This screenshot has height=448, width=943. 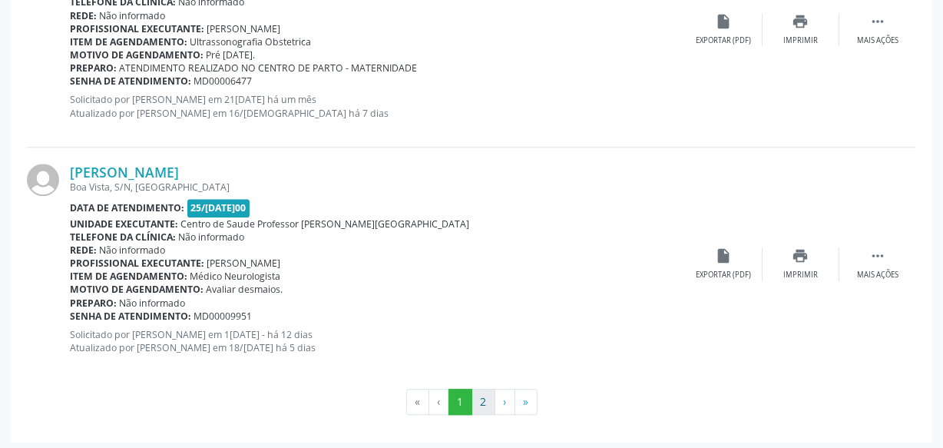 What do you see at coordinates (505, 402) in the screenshot?
I see `button: Go to next page` at bounding box center [505, 402].